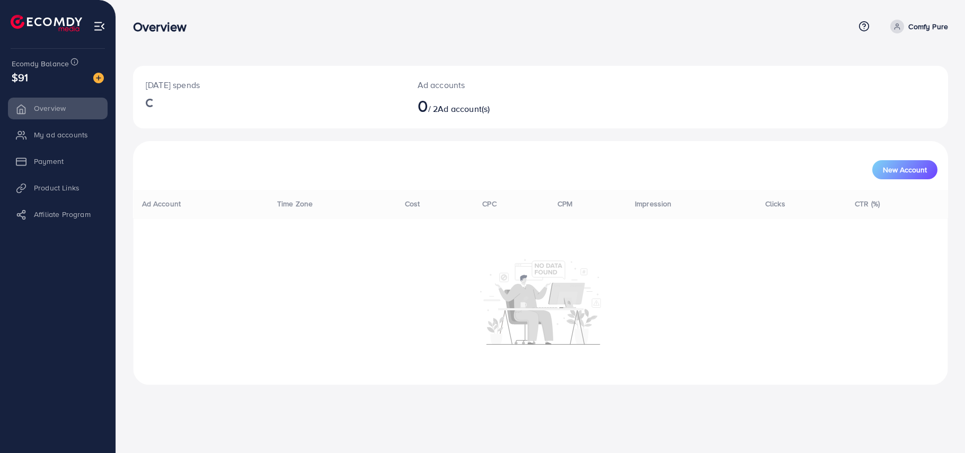  What do you see at coordinates (507, 85) in the screenshot?
I see `p: Ad accounts` at bounding box center [507, 85].